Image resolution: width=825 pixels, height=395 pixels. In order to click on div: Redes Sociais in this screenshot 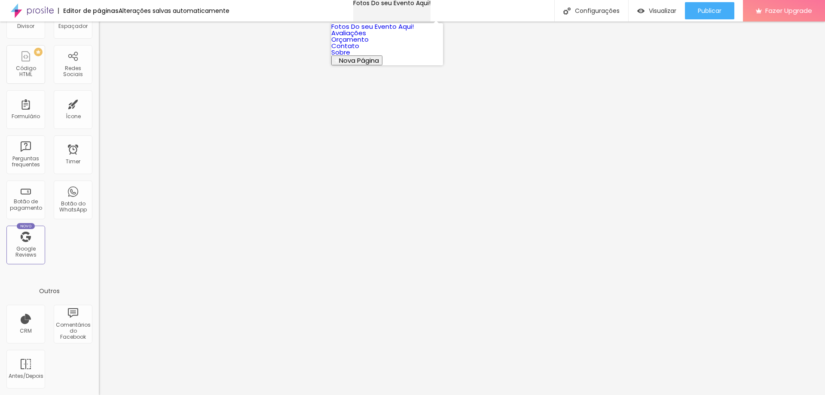, I will do `click(73, 71)`.